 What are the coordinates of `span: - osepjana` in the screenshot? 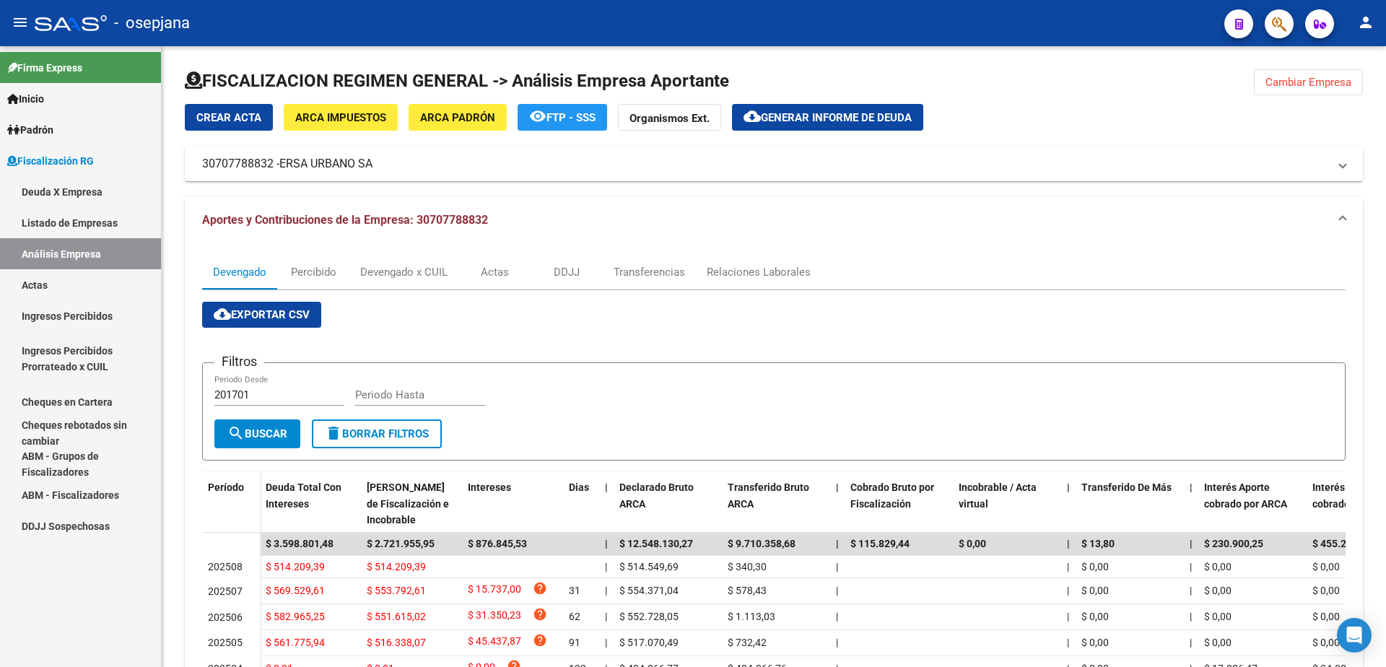 It's located at (152, 23).